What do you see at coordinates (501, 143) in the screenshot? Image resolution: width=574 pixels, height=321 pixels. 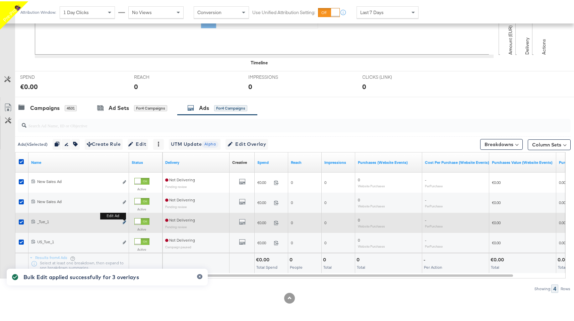 I see `button: Breakdowns` at bounding box center [501, 143].